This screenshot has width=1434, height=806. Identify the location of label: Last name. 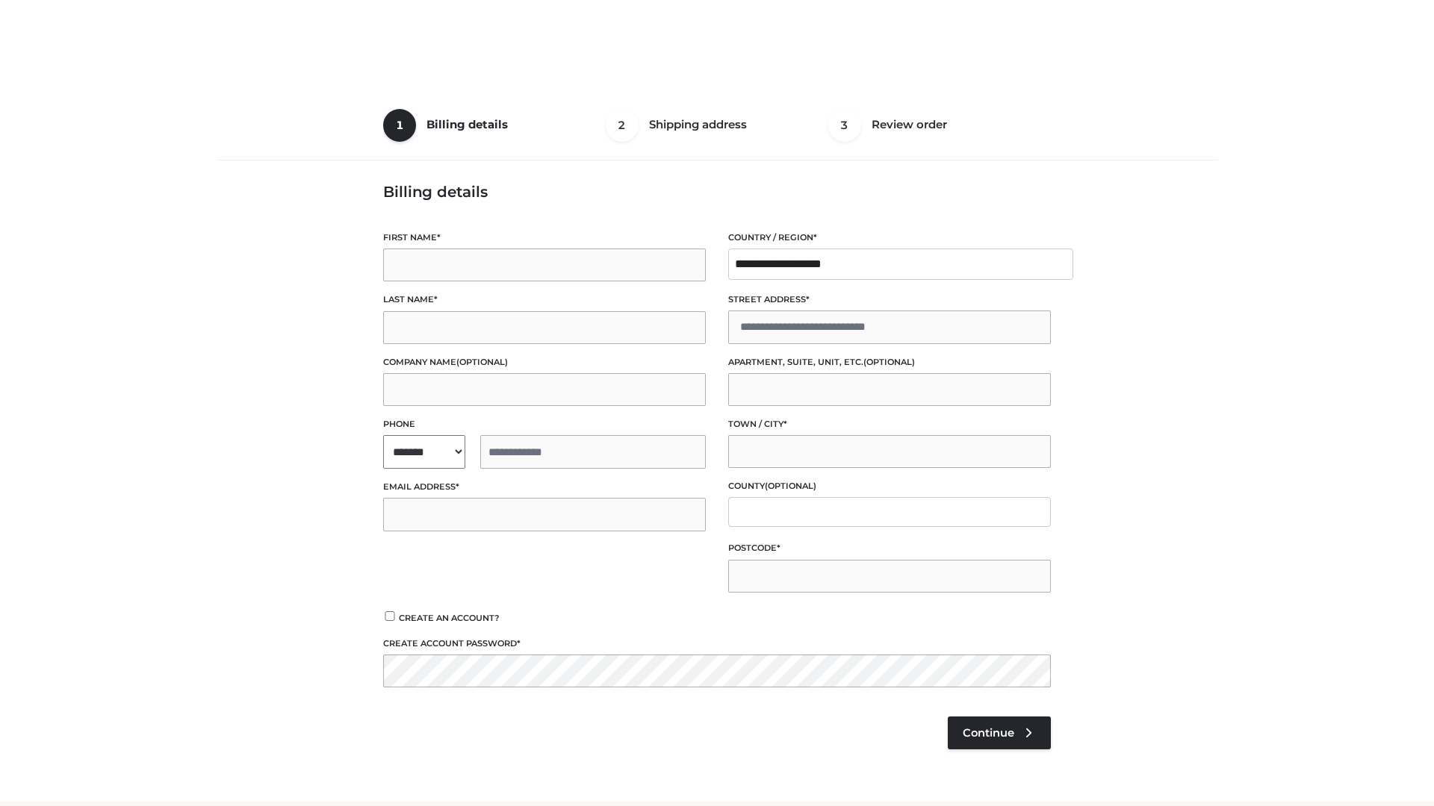
(544, 299).